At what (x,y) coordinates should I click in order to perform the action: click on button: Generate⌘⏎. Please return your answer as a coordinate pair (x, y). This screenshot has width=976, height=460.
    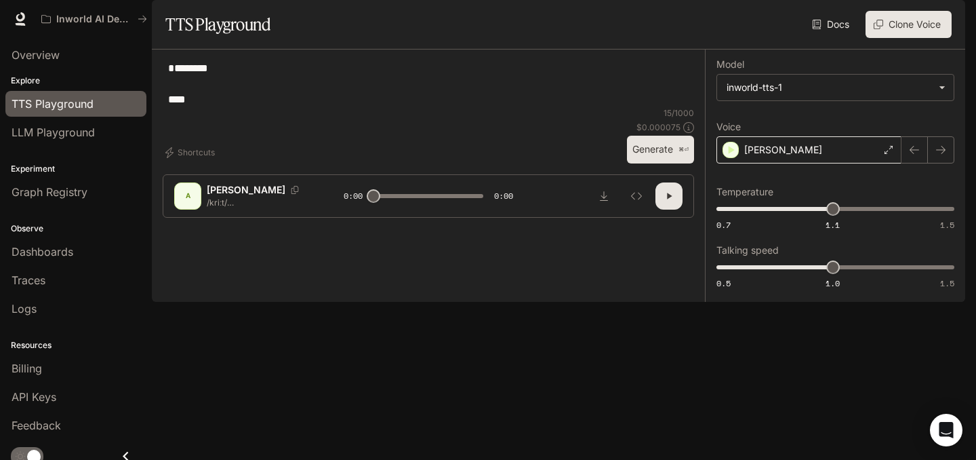
    Looking at the image, I should click on (660, 149).